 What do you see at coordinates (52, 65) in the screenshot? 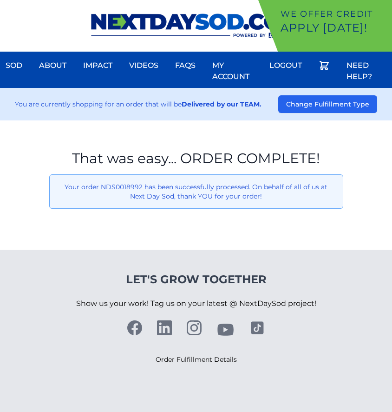
I see `a: About` at bounding box center [52, 65].